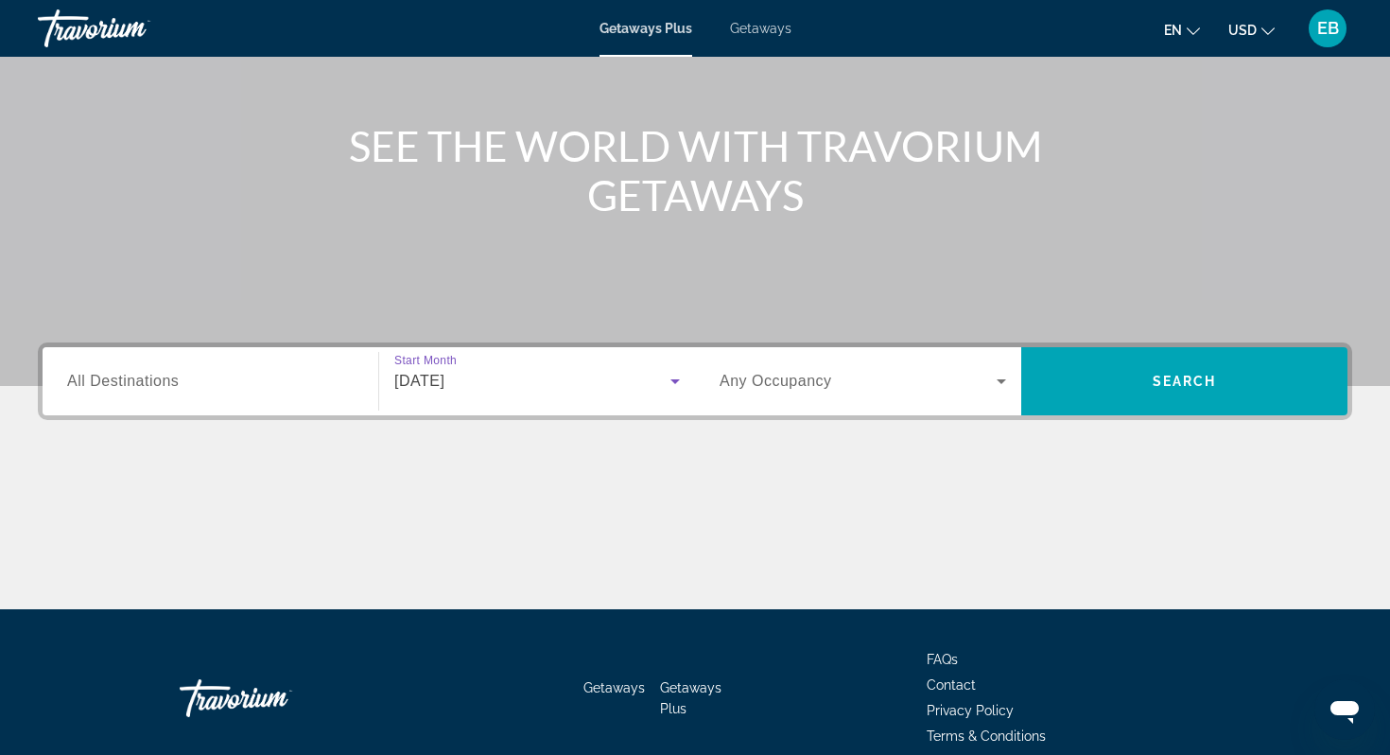 The image size is (1390, 755). Describe the element at coordinates (952, 685) in the screenshot. I see `span: Contact` at that location.